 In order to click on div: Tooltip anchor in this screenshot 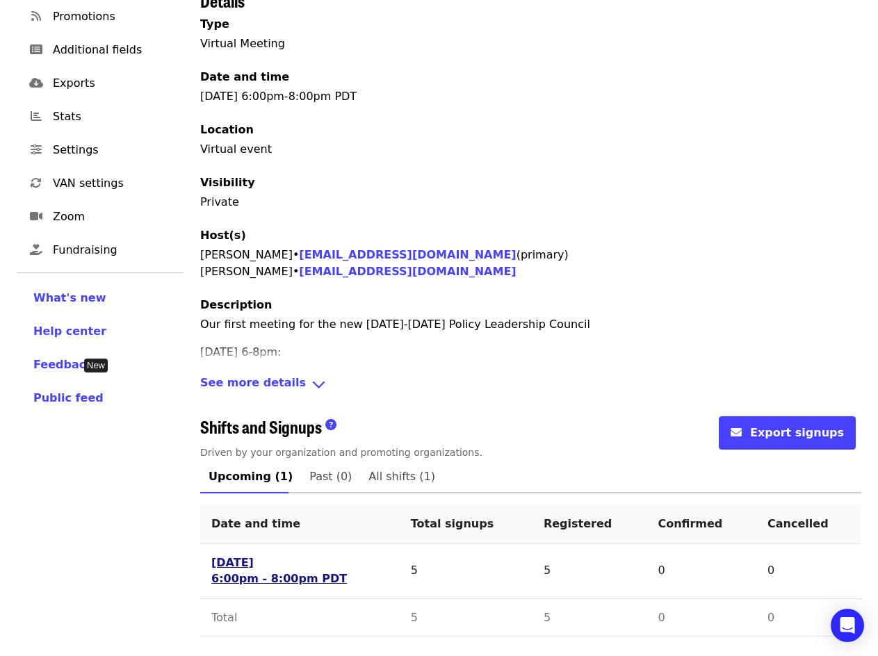, I will do `click(96, 366)`.